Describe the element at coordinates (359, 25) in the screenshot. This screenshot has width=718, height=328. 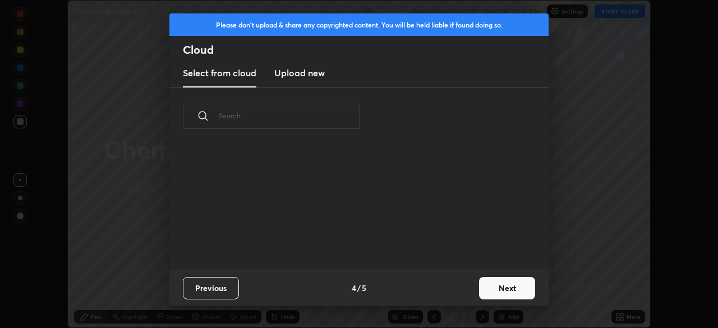
I see `div: Please don't upload & share any copyrighted content. You will be held liable if found doing so.` at that location.